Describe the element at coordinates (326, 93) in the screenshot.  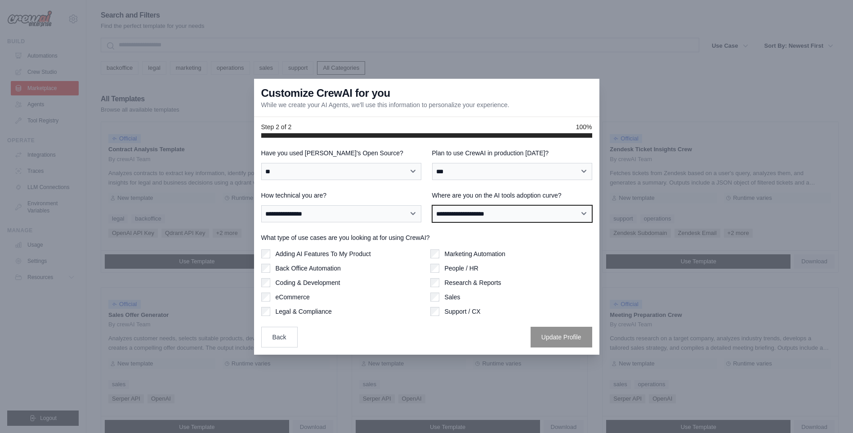
I see `h3: Customize CrewAI for you` at that location.